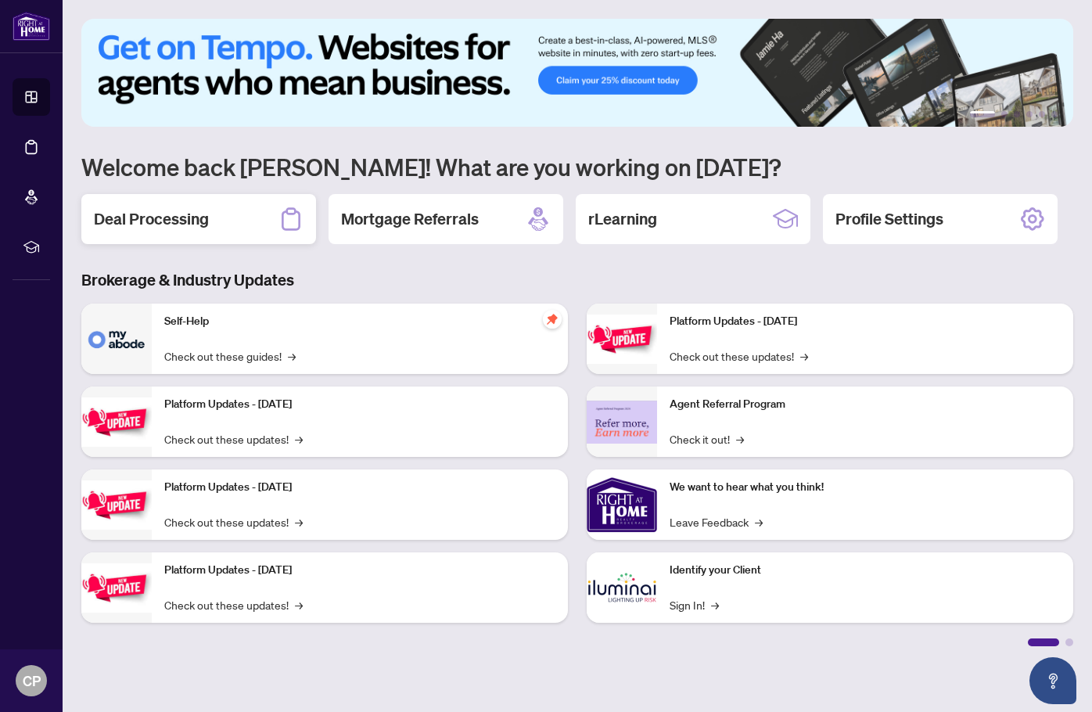 This screenshot has height=712, width=1092. What do you see at coordinates (552, 319) in the screenshot?
I see `span: pushpin` at bounding box center [552, 319].